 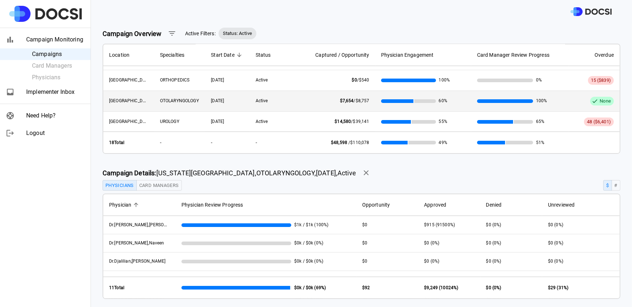 What do you see at coordinates (540, 121) in the screenshot?
I see `span: 65%` at bounding box center [540, 121].